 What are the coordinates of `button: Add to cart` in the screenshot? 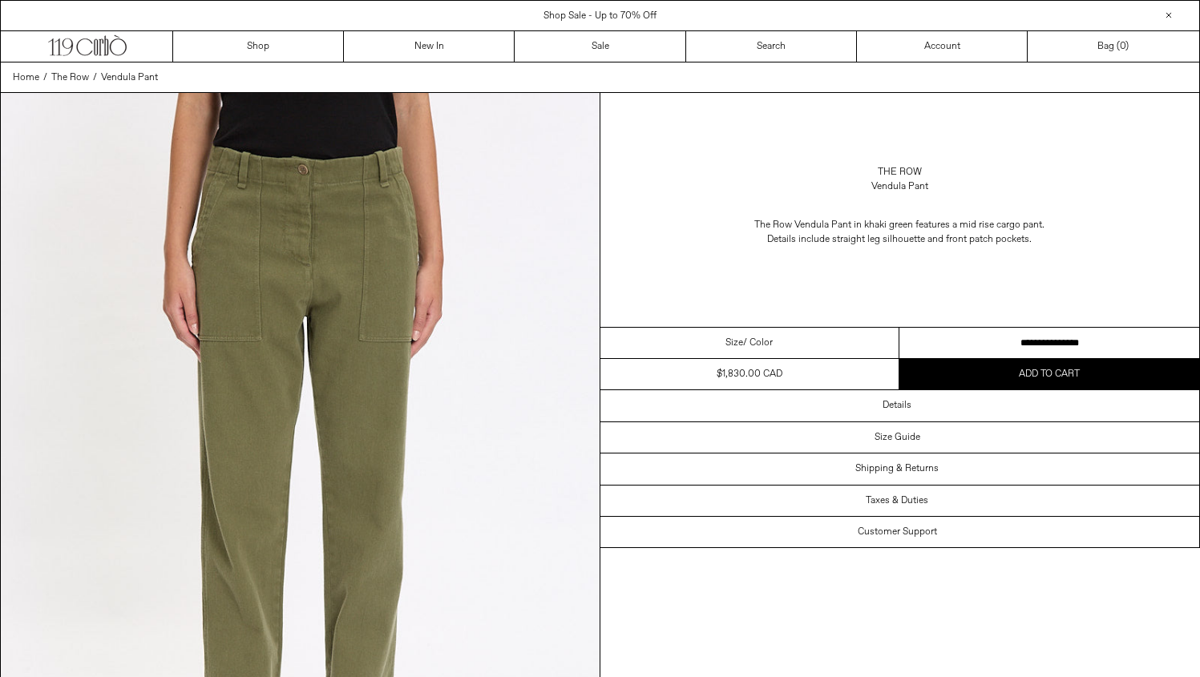 It's located at (1049, 374).